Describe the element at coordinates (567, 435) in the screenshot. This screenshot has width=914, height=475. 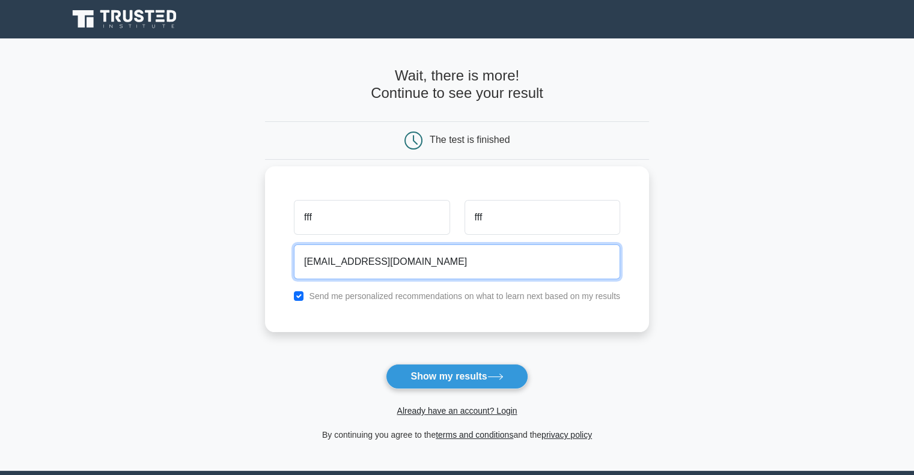
I see `a: privacy policy` at that location.